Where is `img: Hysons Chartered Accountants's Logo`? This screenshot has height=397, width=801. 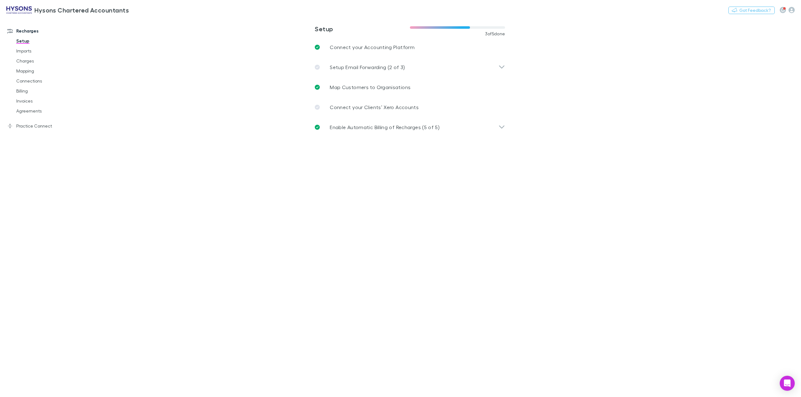
img: Hysons Chartered Accountants's Logo is located at coordinates (19, 10).